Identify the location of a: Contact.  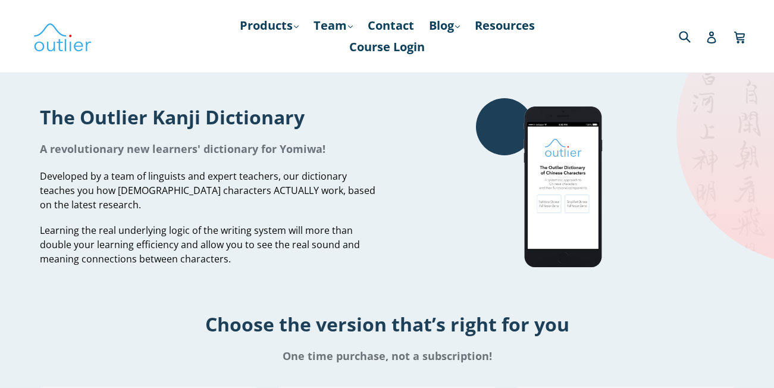
(391, 26).